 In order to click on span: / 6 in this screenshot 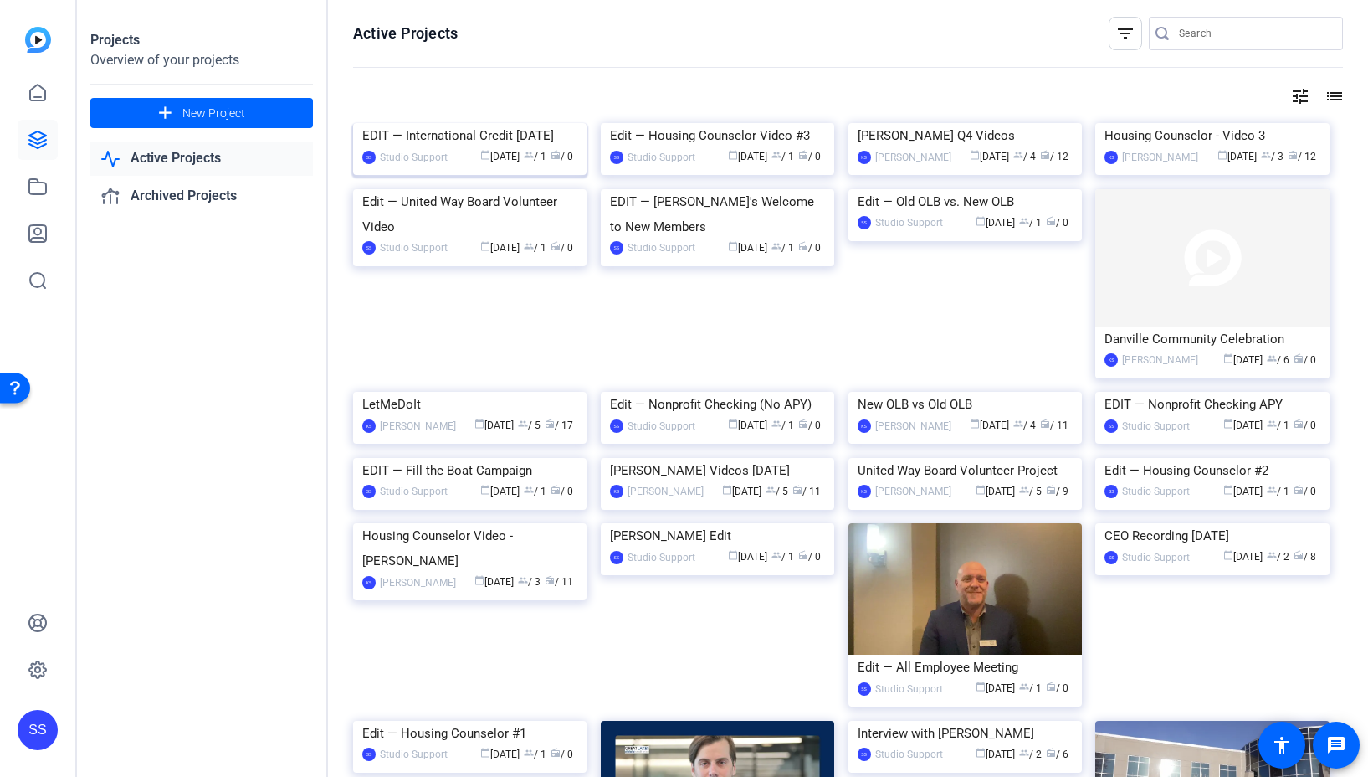, I will do `click(1278, 360)`.